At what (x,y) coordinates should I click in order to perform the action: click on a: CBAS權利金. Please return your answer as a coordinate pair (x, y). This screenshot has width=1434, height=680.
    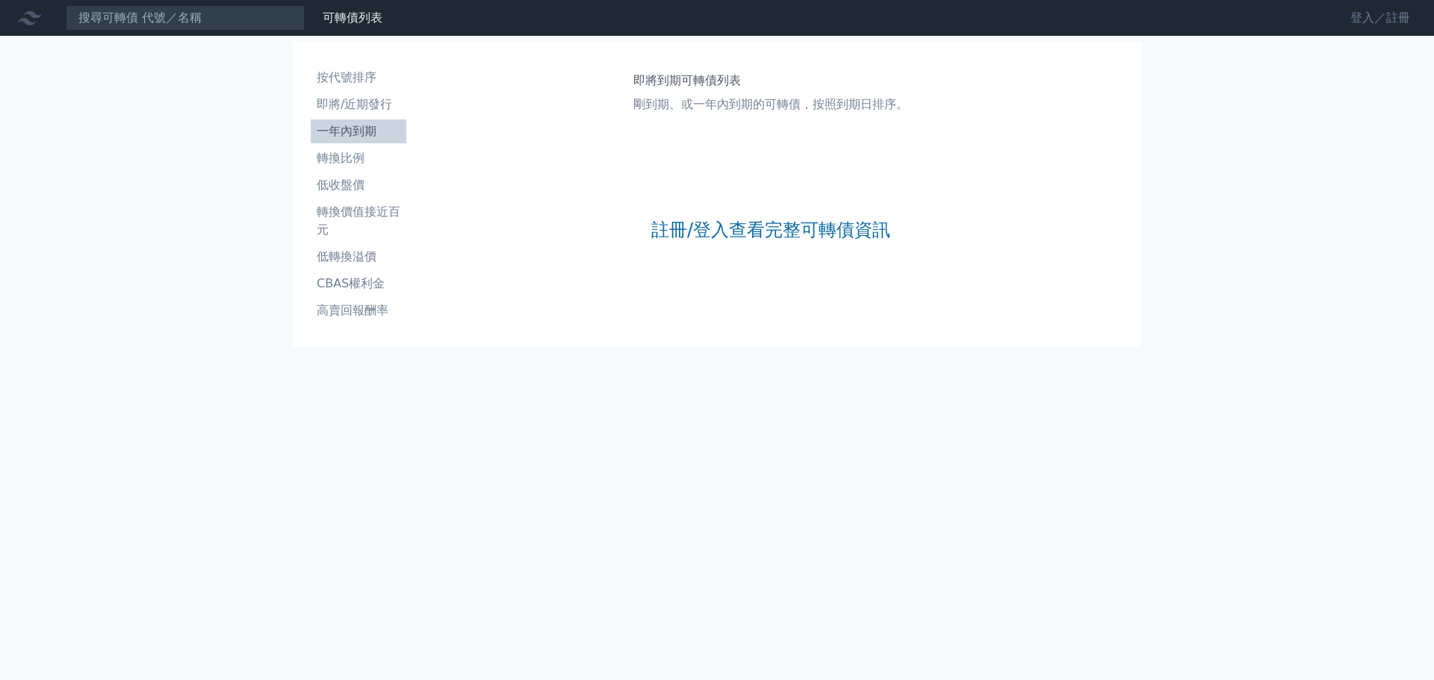
    Looking at the image, I should click on (358, 284).